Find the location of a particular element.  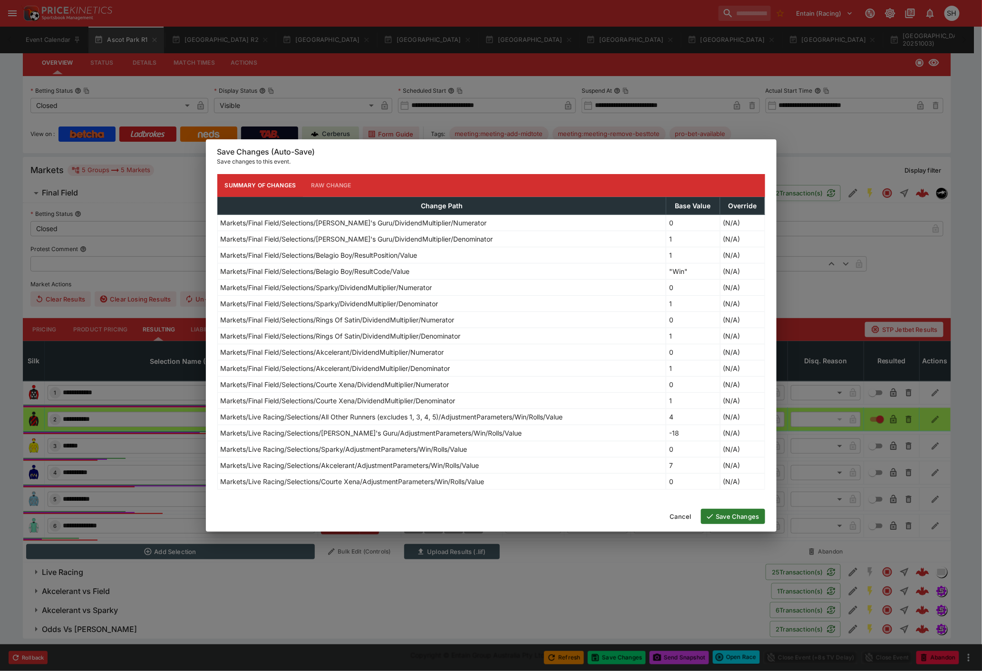

button: Save Changes is located at coordinates (733, 517).